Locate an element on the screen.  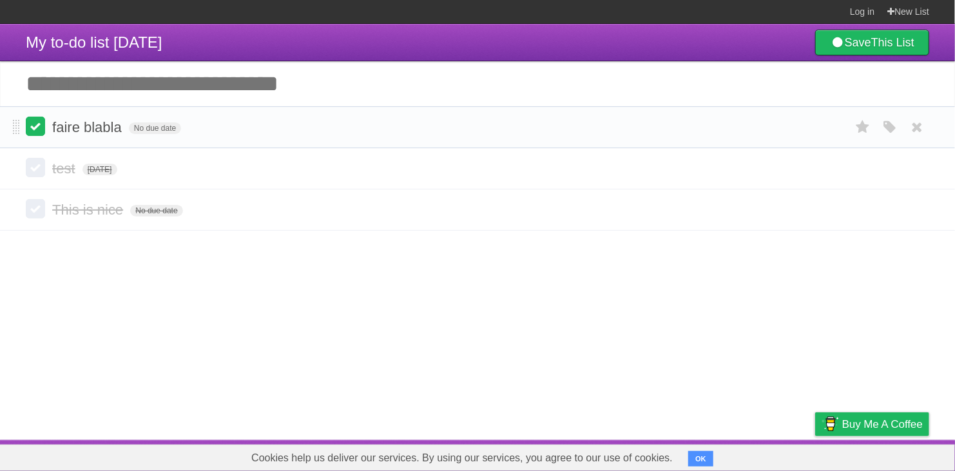
a: About is located at coordinates (657, 456).